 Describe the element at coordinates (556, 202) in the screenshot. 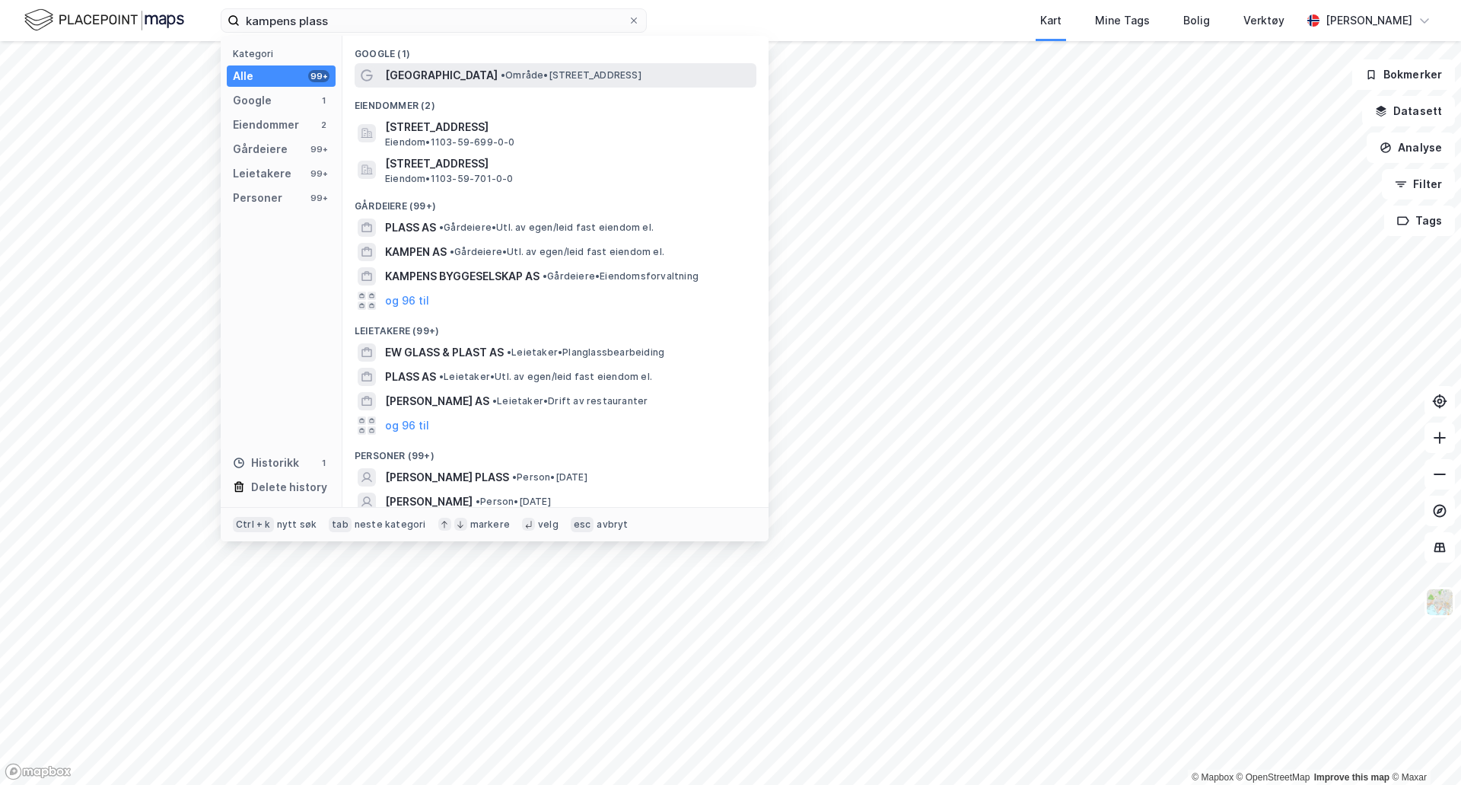

I see `div: Gårdeiere (99+)` at that location.